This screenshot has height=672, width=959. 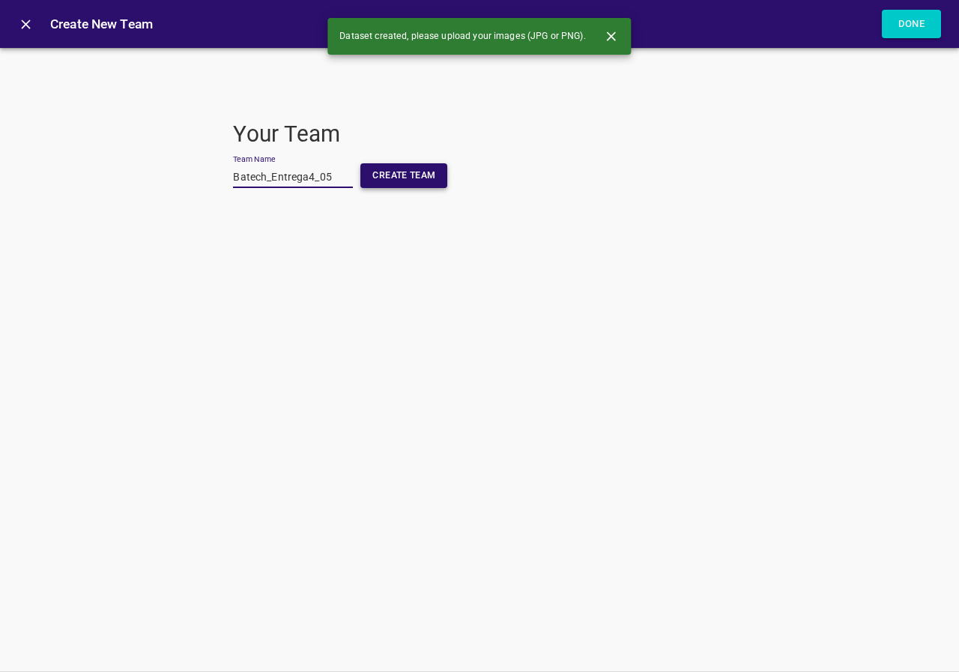 I want to click on h4: Your Team, so click(x=479, y=134).